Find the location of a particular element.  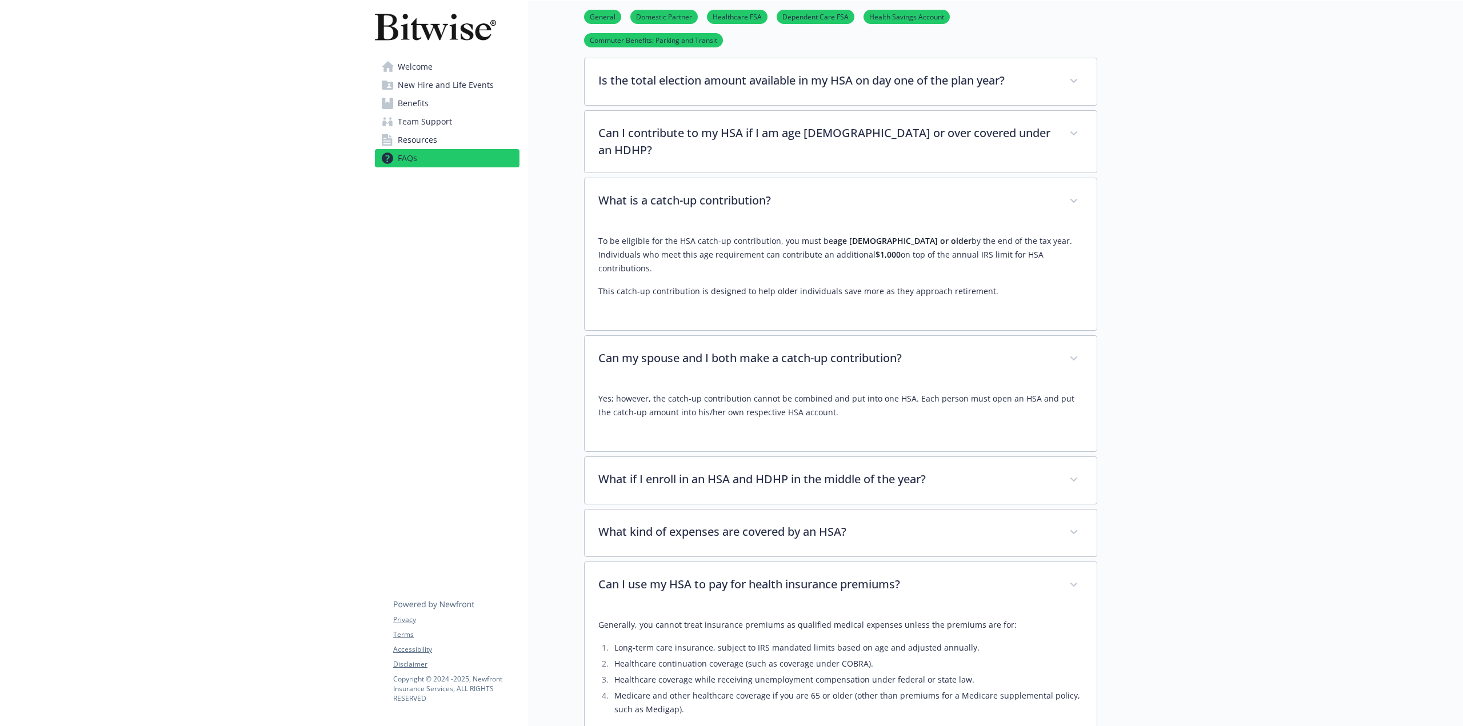

div: Can I use my HSA to pay for health insurance premiums? is located at coordinates (840, 586).